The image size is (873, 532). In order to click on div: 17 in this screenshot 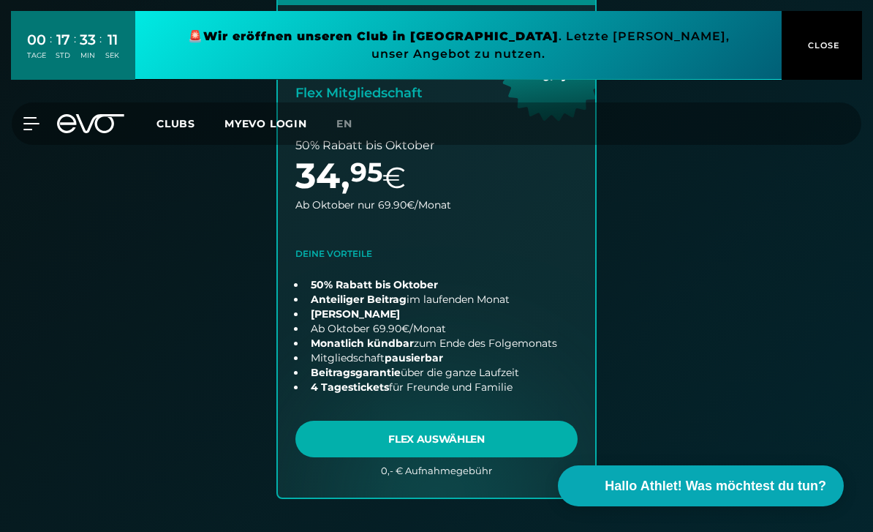, I will do `click(63, 39)`.